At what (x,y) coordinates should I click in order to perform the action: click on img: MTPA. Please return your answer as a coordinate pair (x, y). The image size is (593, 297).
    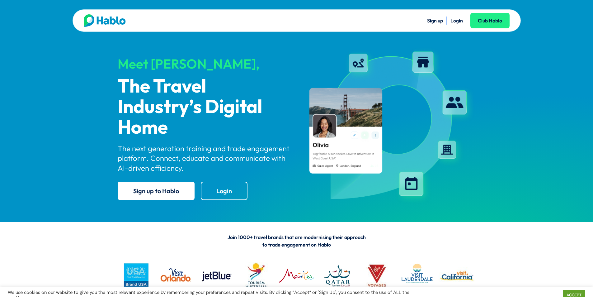
    Looking at the image, I should click on (296, 275).